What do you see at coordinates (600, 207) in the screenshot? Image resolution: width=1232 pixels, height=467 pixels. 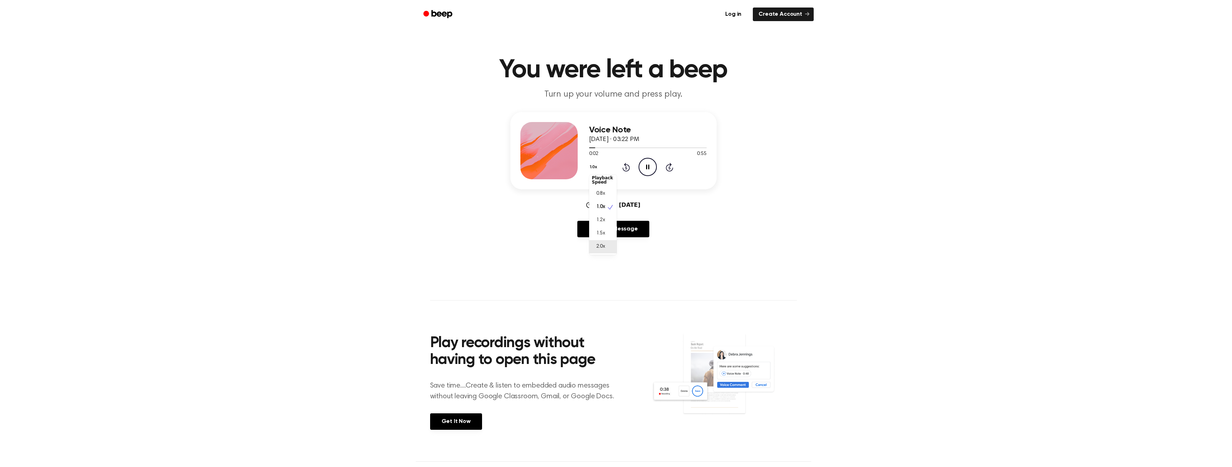 I see `span: 1.0x` at bounding box center [600, 207].